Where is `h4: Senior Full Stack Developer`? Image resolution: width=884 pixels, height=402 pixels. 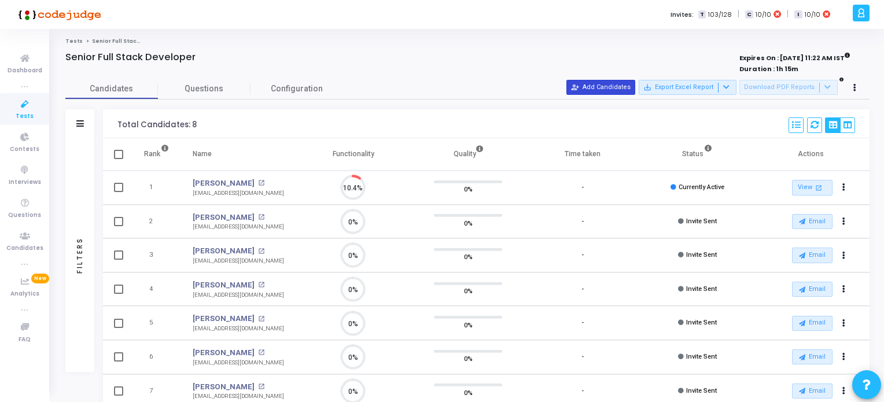 h4: Senior Full Stack Developer is located at coordinates (130, 57).